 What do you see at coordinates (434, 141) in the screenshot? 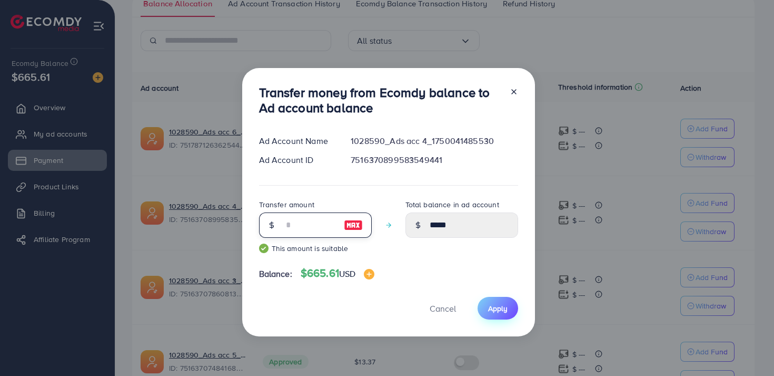
I see `div: 1028590_Ads acc 4_1750041485530` at bounding box center [434, 141].